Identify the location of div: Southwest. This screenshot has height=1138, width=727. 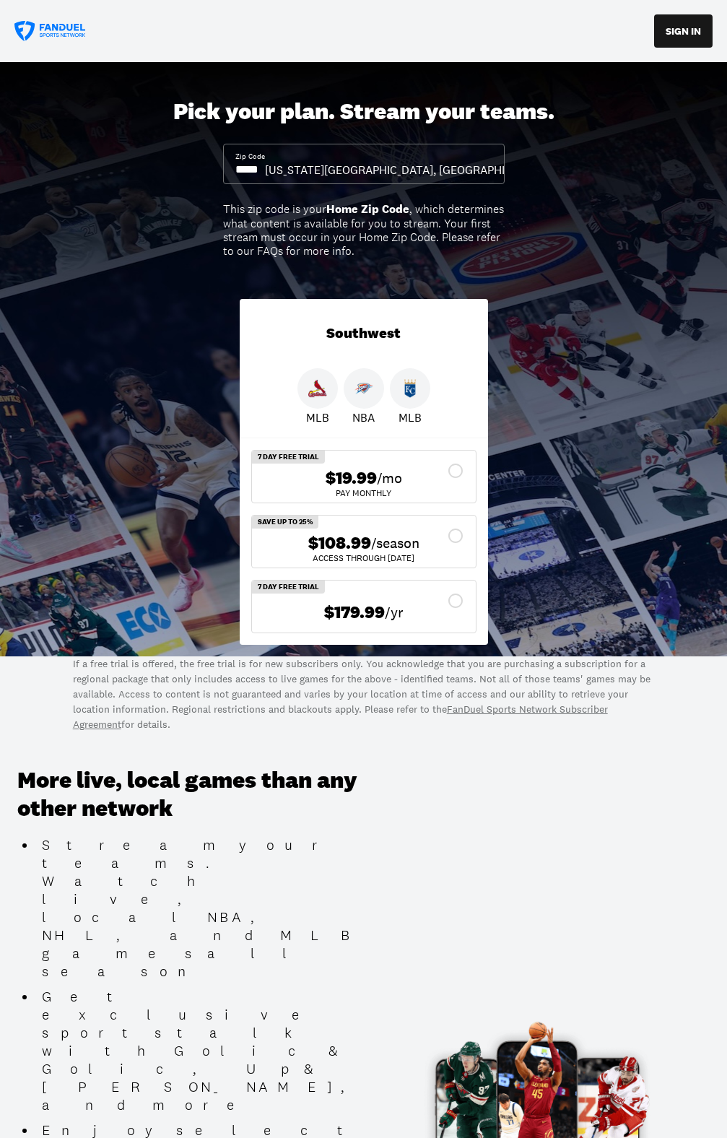
(364, 334).